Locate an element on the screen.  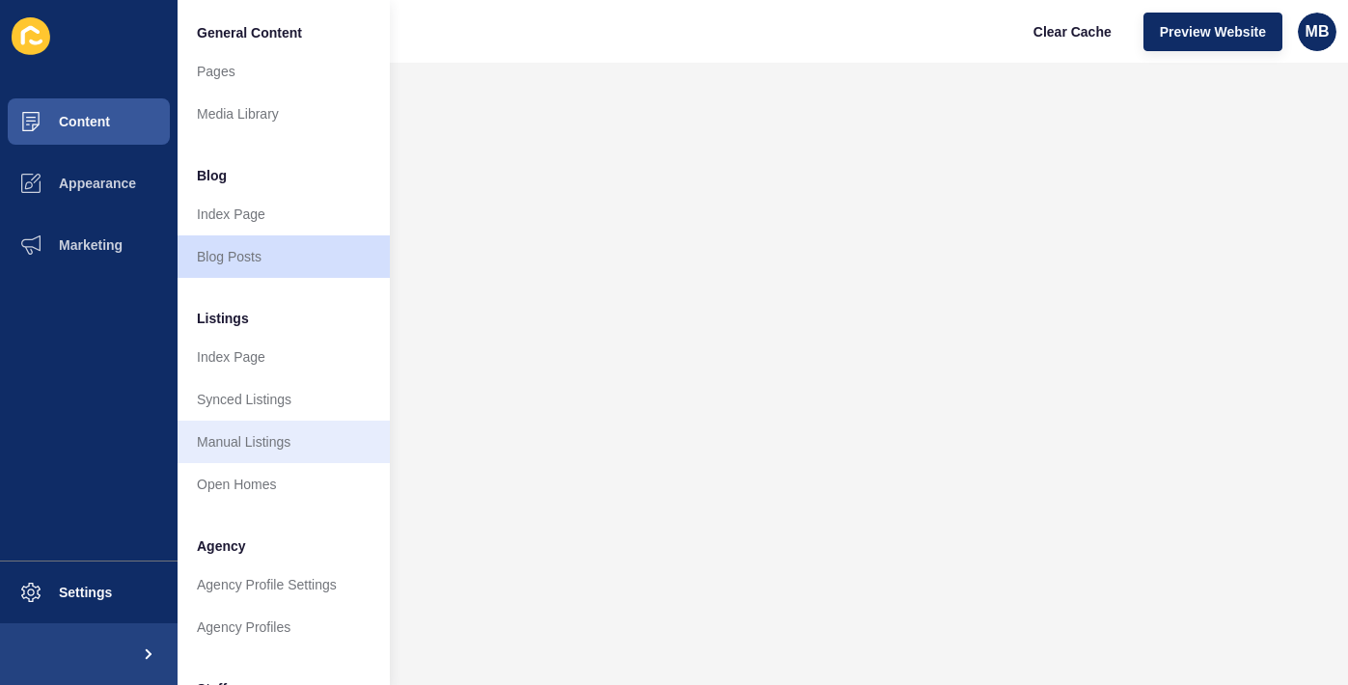
button: Preview Website is located at coordinates (1213, 32).